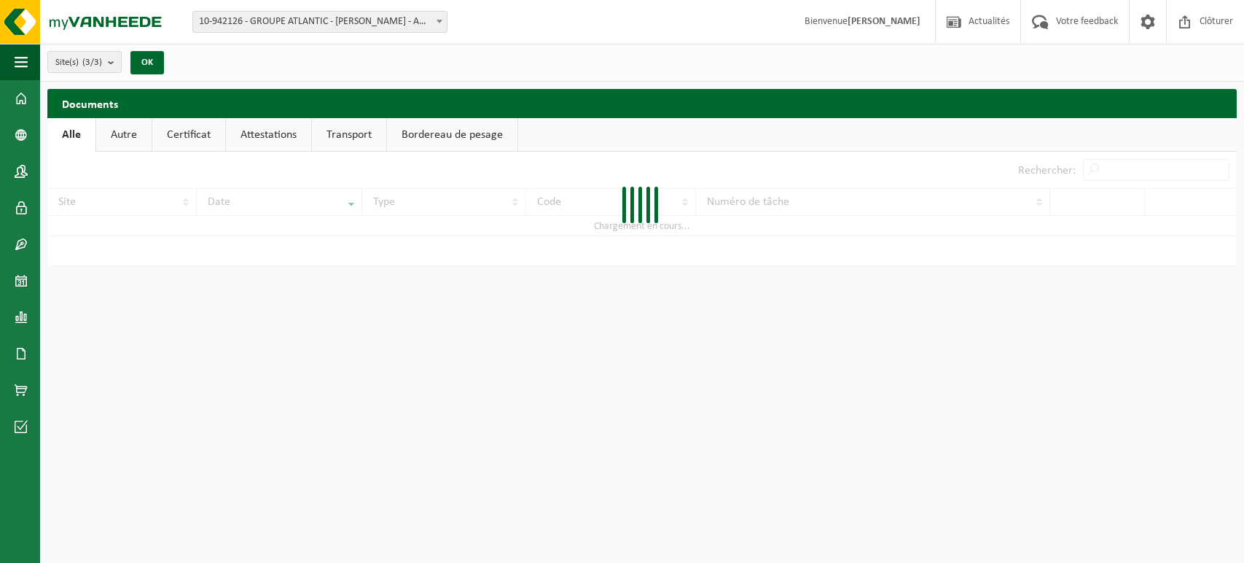 This screenshot has height=563, width=1244. I want to click on button: OK, so click(147, 63).